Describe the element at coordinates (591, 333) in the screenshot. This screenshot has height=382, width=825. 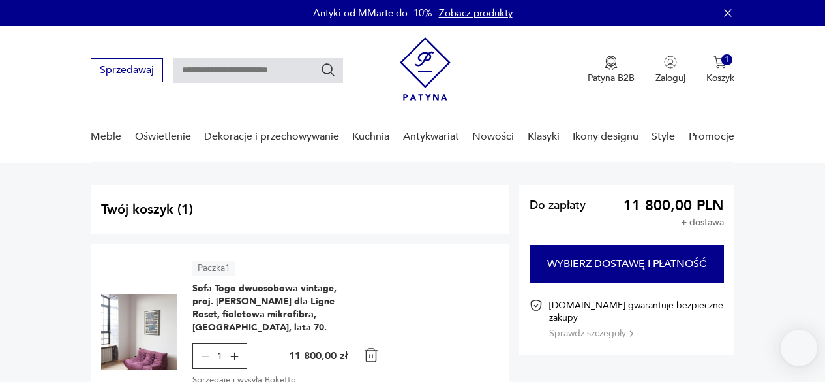
I see `button: Sprawdź szczegóły` at that location.